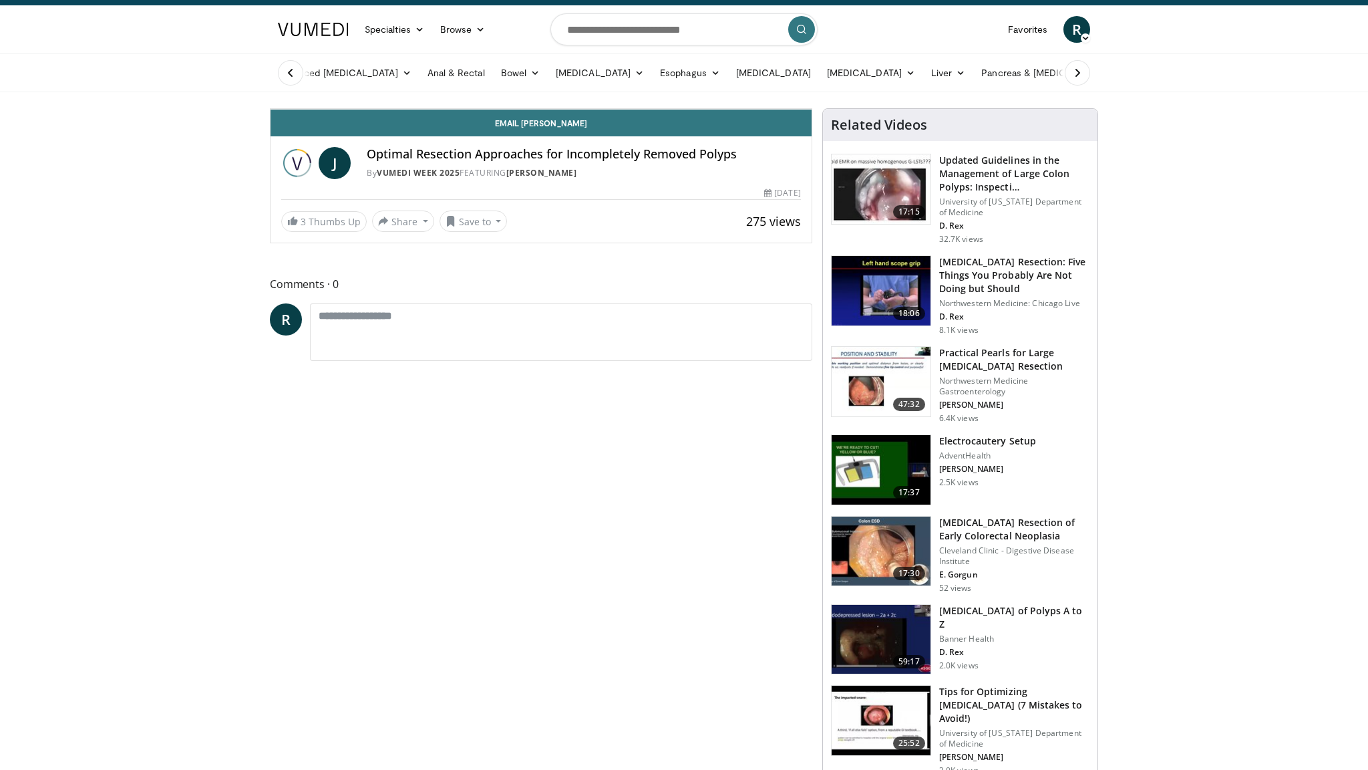 The image size is (1368, 770). Describe the element at coordinates (394, 29) in the screenshot. I see `a: Specialties` at that location.